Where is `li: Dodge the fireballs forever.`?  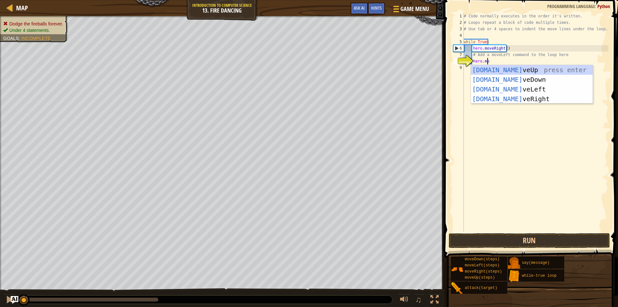 li: Dodge the fireballs forever. is located at coordinates (33, 24).